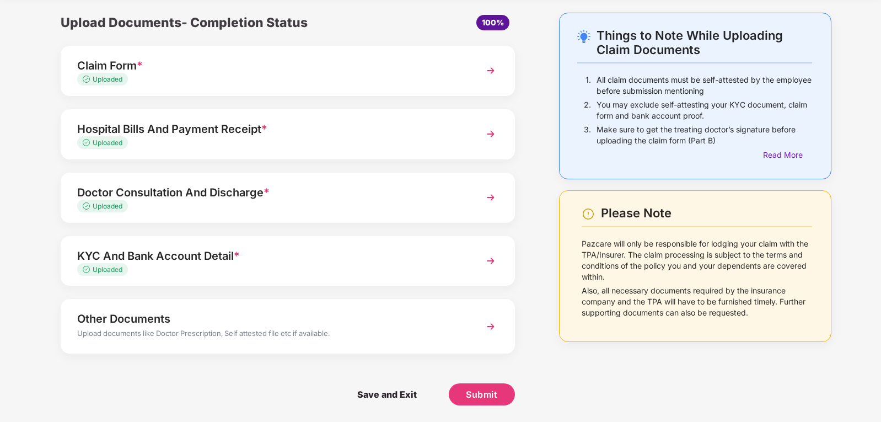 Image resolution: width=881 pixels, height=422 pixels. What do you see at coordinates (493, 22) in the screenshot?
I see `span: 100%` at bounding box center [493, 22].